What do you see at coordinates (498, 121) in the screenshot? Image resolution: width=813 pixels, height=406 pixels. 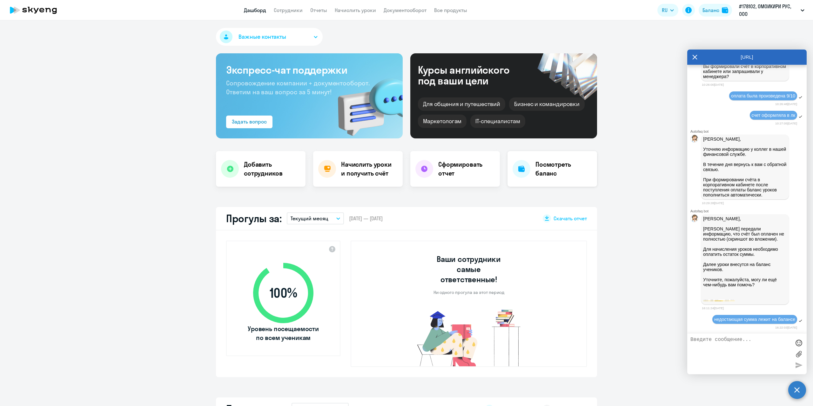 I see `div: IT-специалистам` at bounding box center [498, 121].